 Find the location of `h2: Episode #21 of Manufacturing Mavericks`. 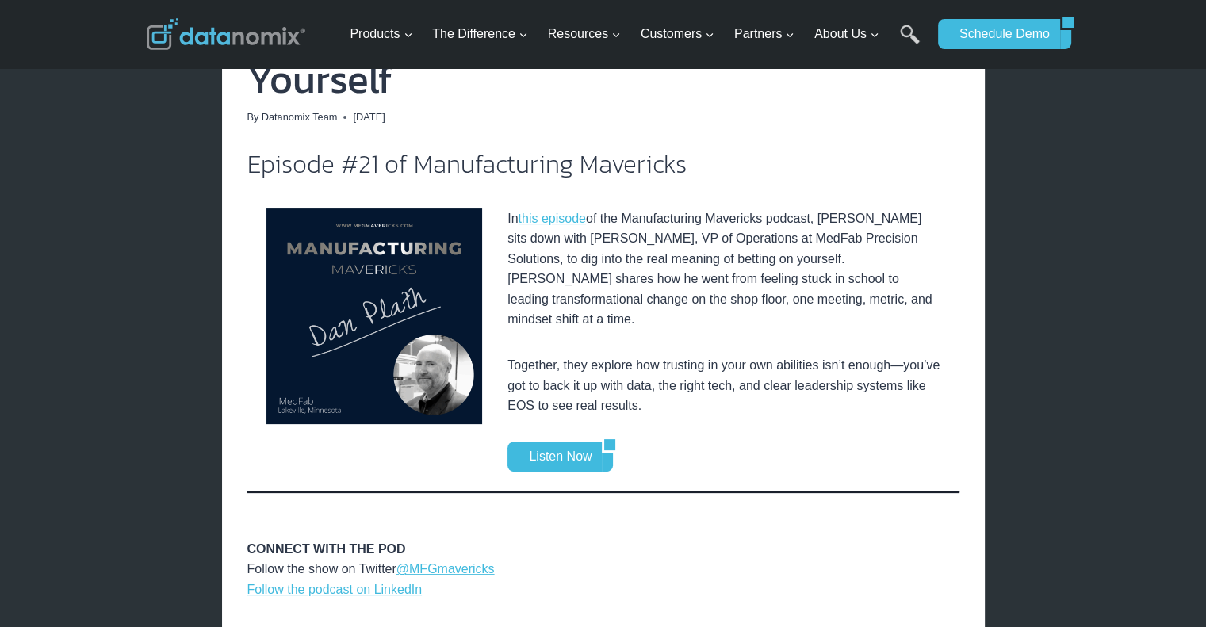

h2: Episode #21 of Manufacturing Mavericks is located at coordinates (603, 164).